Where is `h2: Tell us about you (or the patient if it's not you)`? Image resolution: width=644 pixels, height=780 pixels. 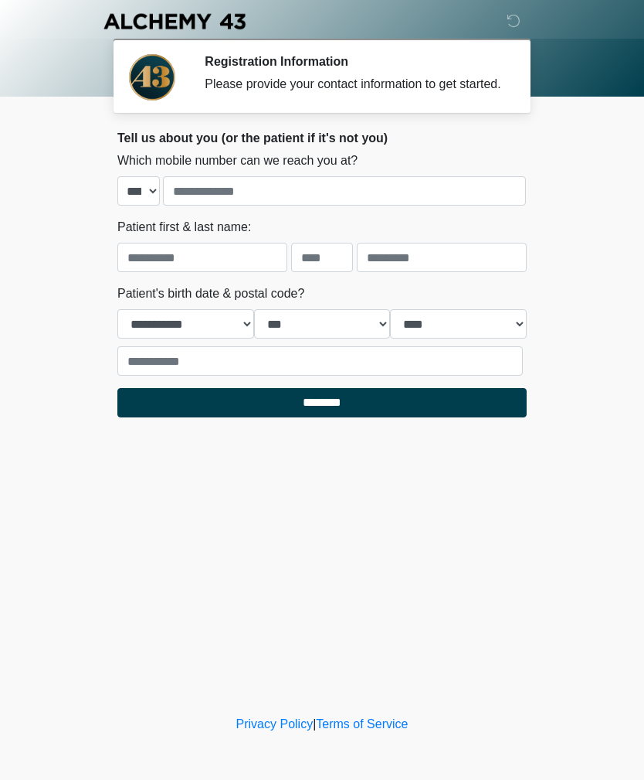 h2: Tell us about you (or the patient if it's not you) is located at coordinates (322, 138).